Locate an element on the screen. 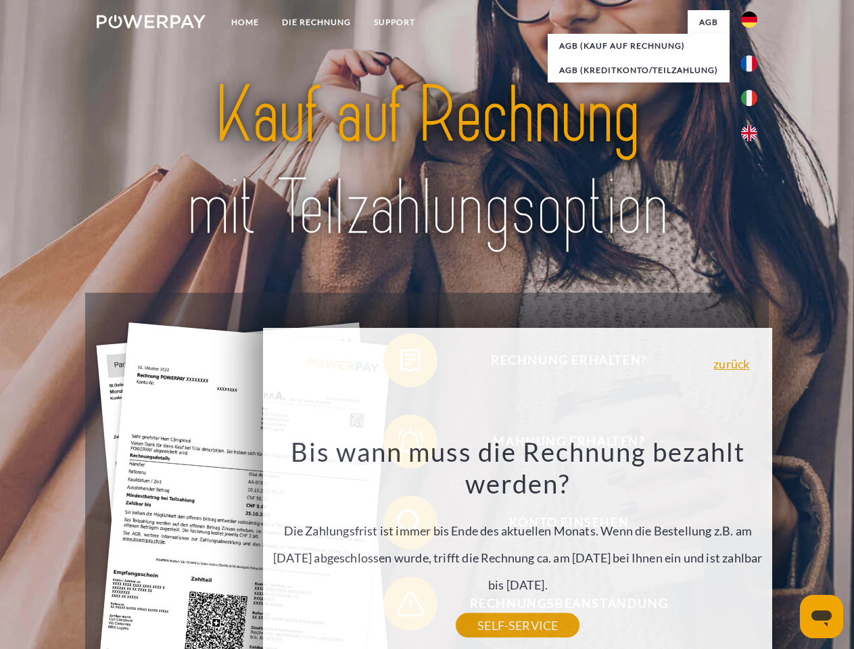  a: AGB (Kauf auf Rechnung) is located at coordinates (638, 46).